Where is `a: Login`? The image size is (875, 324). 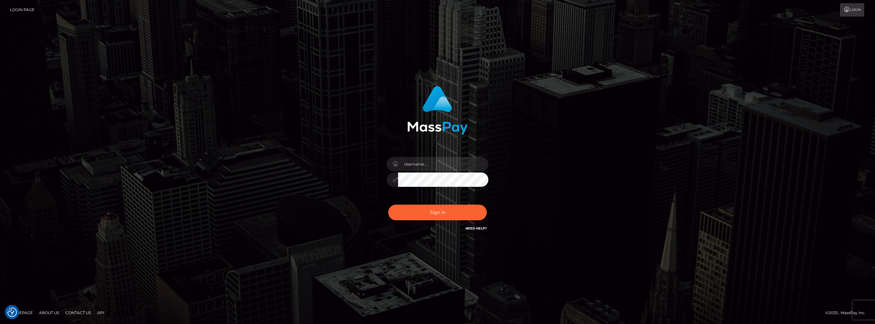
a: Login is located at coordinates (852, 10).